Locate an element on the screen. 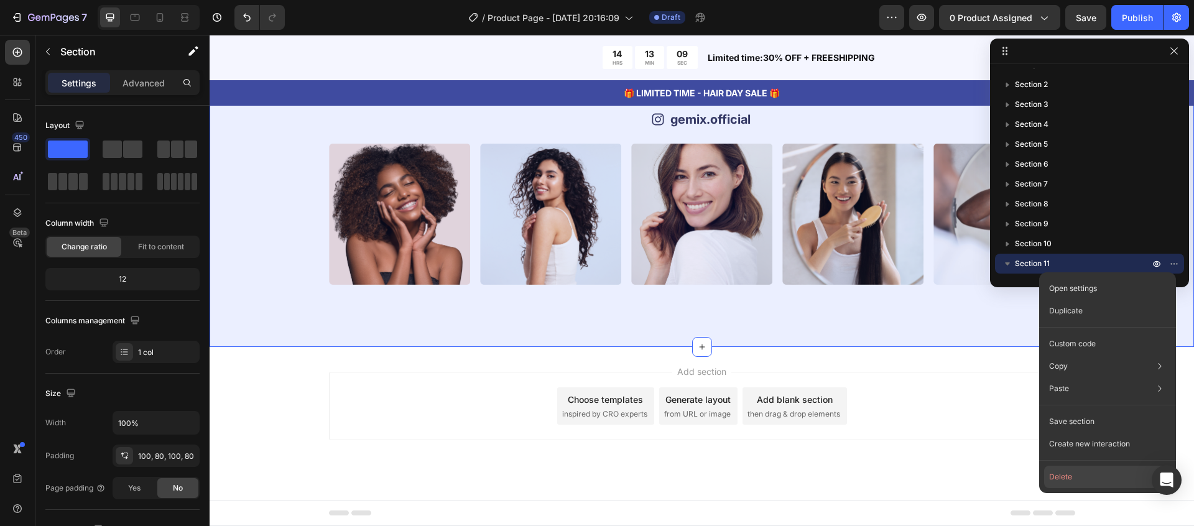 Image resolution: width=1194 pixels, height=526 pixels. div: Layout is located at coordinates (66, 126).